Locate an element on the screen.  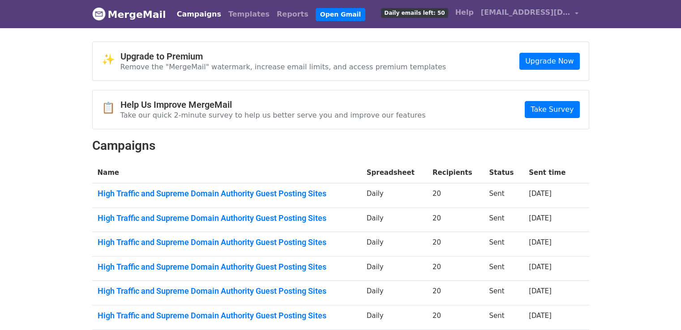
th: Name is located at coordinates (227, 173).